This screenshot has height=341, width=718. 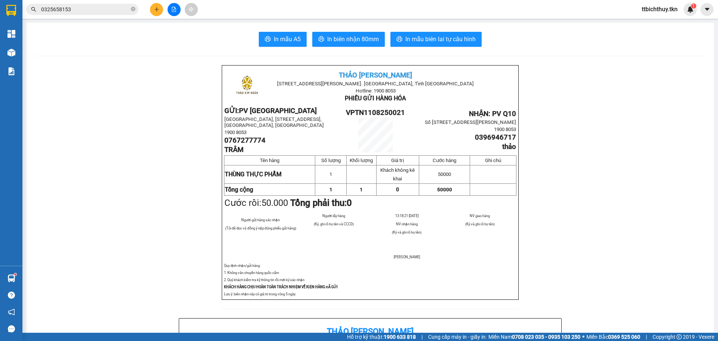 What do you see at coordinates (397, 160) in the screenshot?
I see `span: Giá trị` at bounding box center [397, 160].